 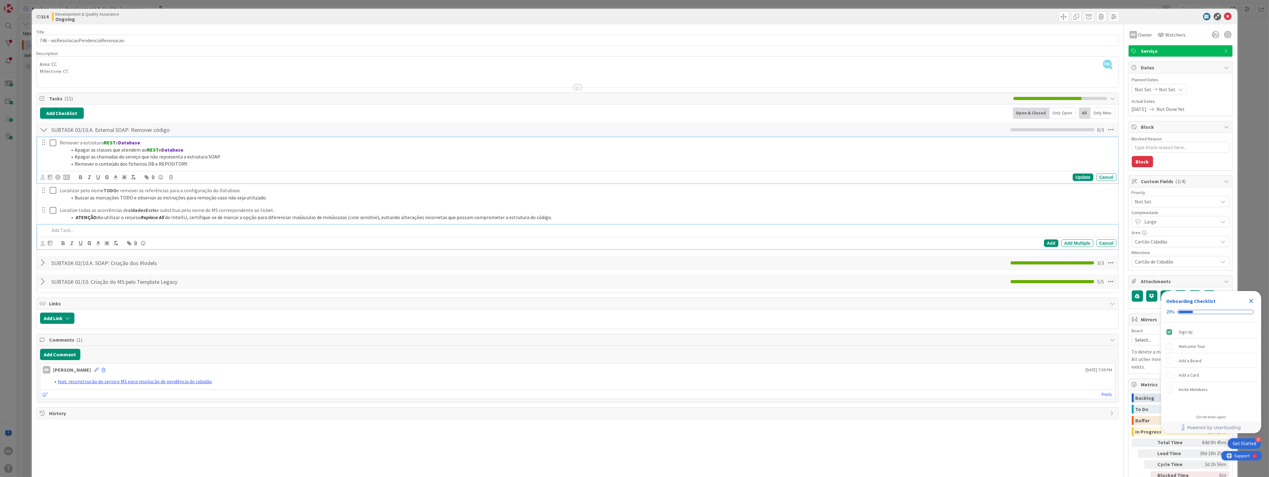 I want to click on div: Add, so click(x=1051, y=243).